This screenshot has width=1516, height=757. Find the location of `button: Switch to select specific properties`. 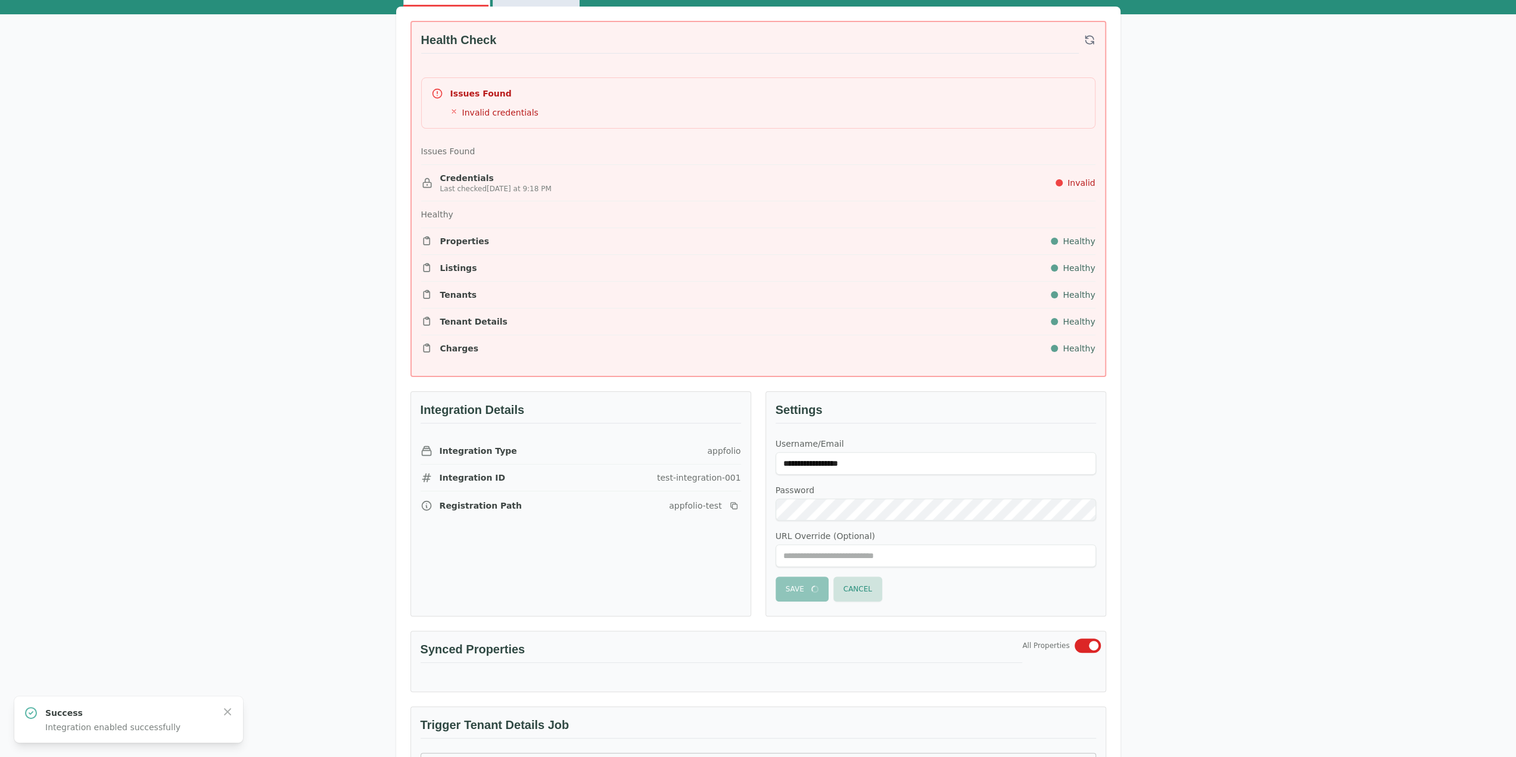

button: Switch to select specific properties is located at coordinates (1087, 646).